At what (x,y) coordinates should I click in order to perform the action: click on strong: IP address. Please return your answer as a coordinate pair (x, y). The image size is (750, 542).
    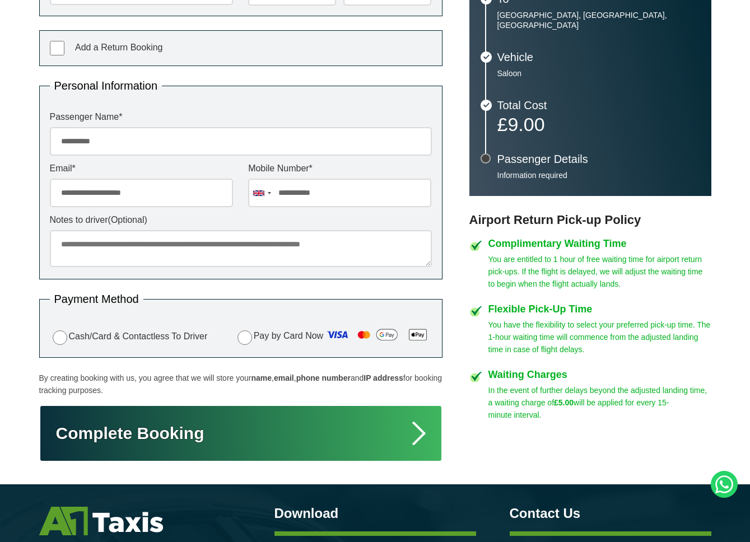
    Looking at the image, I should click on (383, 378).